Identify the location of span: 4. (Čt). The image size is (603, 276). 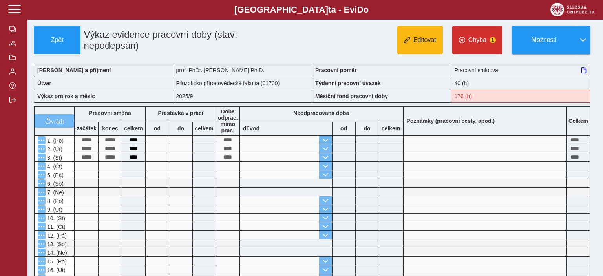
(54, 166).